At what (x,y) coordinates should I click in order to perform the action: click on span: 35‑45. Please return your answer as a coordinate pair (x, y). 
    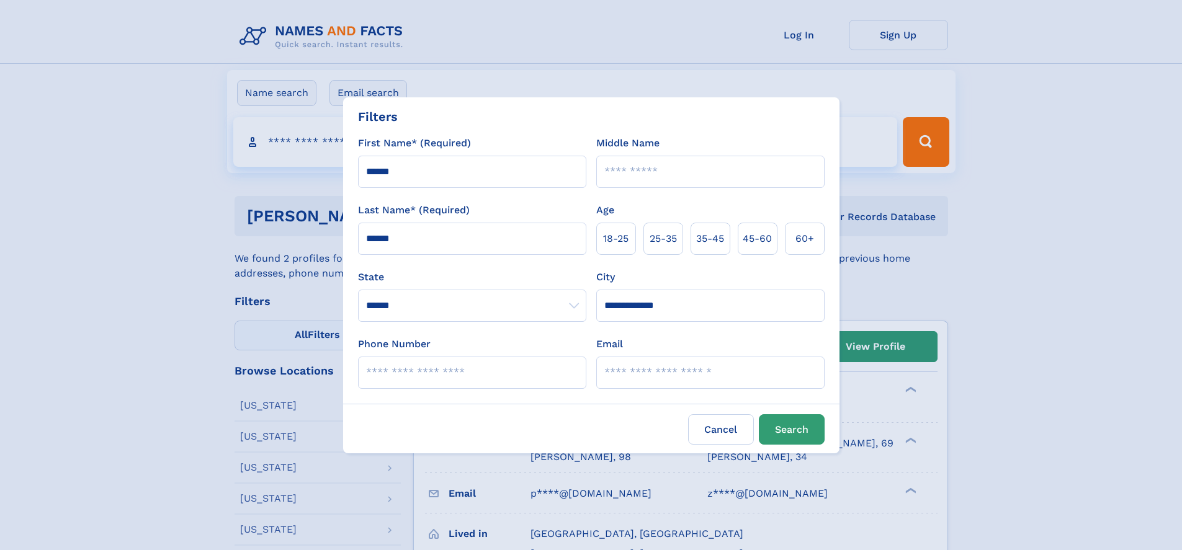
    Looking at the image, I should click on (710, 239).